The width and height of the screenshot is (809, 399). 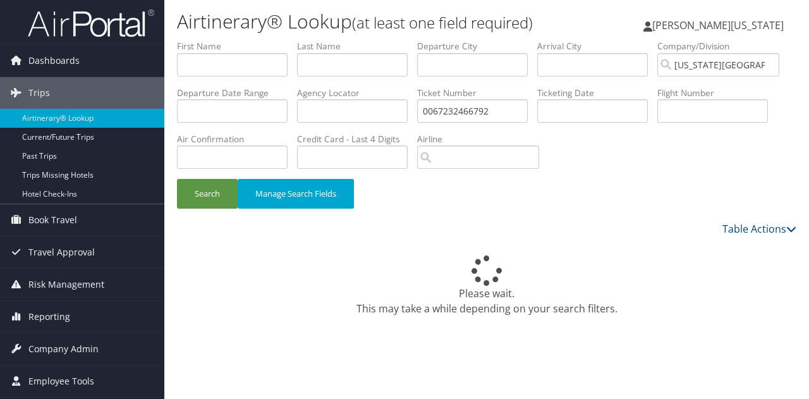 What do you see at coordinates (61, 252) in the screenshot?
I see `span: Travel Approval` at bounding box center [61, 252].